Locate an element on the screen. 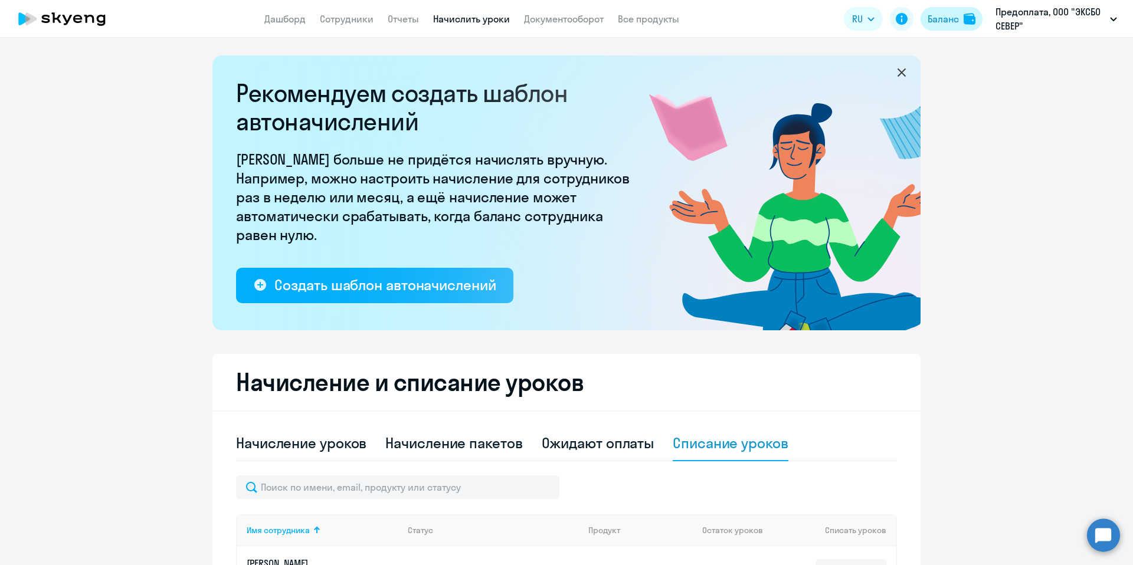  div: Списание уроков is located at coordinates (730, 443).